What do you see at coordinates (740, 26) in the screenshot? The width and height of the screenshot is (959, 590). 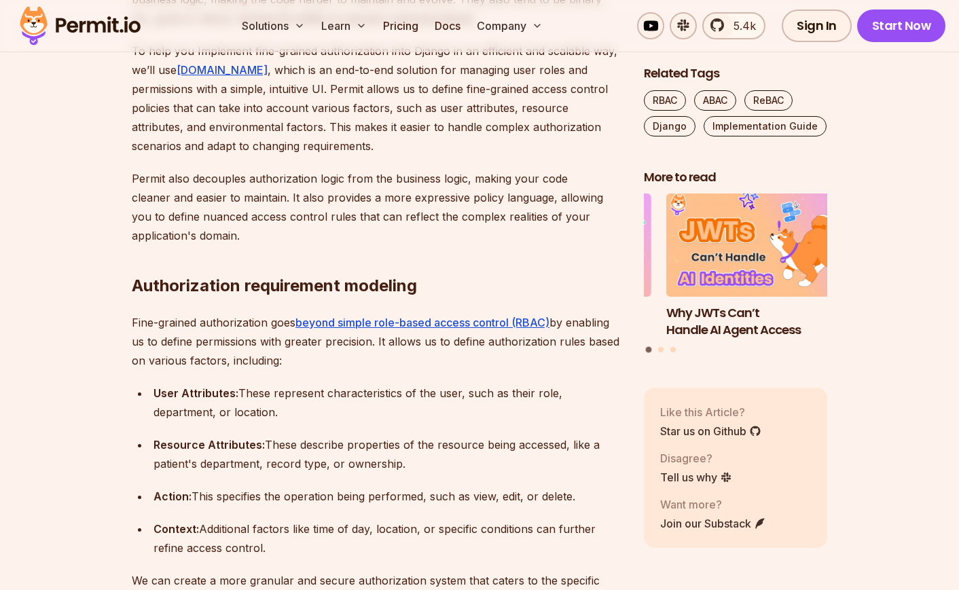 I see `span: 5.4k` at bounding box center [740, 26].